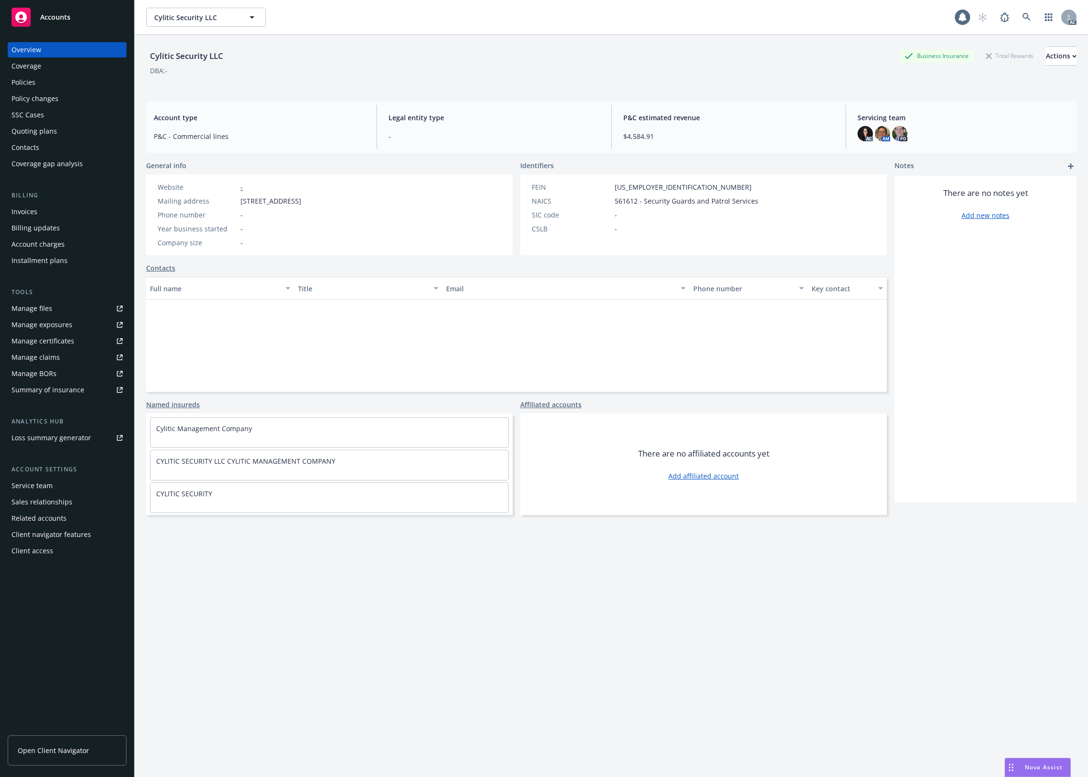 Image resolution: width=1088 pixels, height=777 pixels. Describe the element at coordinates (67, 502) in the screenshot. I see `a: Sales relationships` at that location.